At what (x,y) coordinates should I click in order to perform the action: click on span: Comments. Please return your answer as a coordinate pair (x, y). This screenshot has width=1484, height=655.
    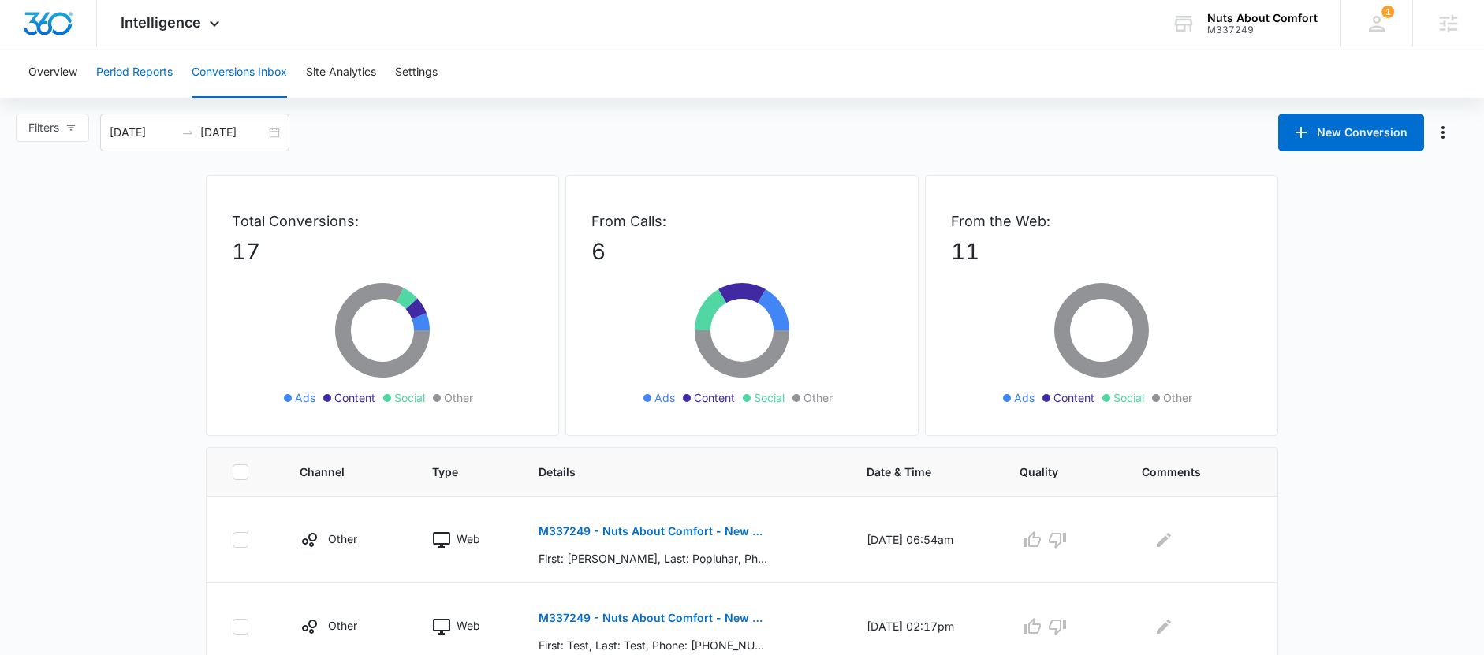
    Looking at the image, I should click on (1185, 471).